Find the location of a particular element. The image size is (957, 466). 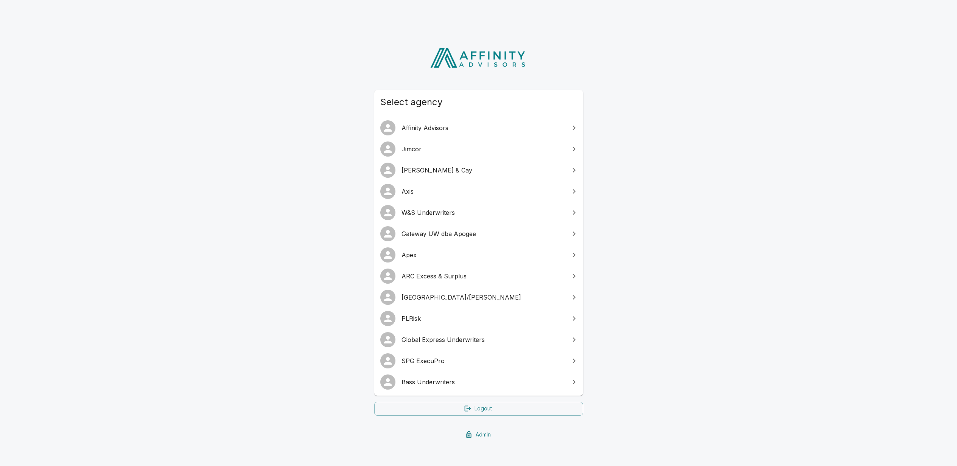

a: Affinity Advisors is located at coordinates (479, 128).